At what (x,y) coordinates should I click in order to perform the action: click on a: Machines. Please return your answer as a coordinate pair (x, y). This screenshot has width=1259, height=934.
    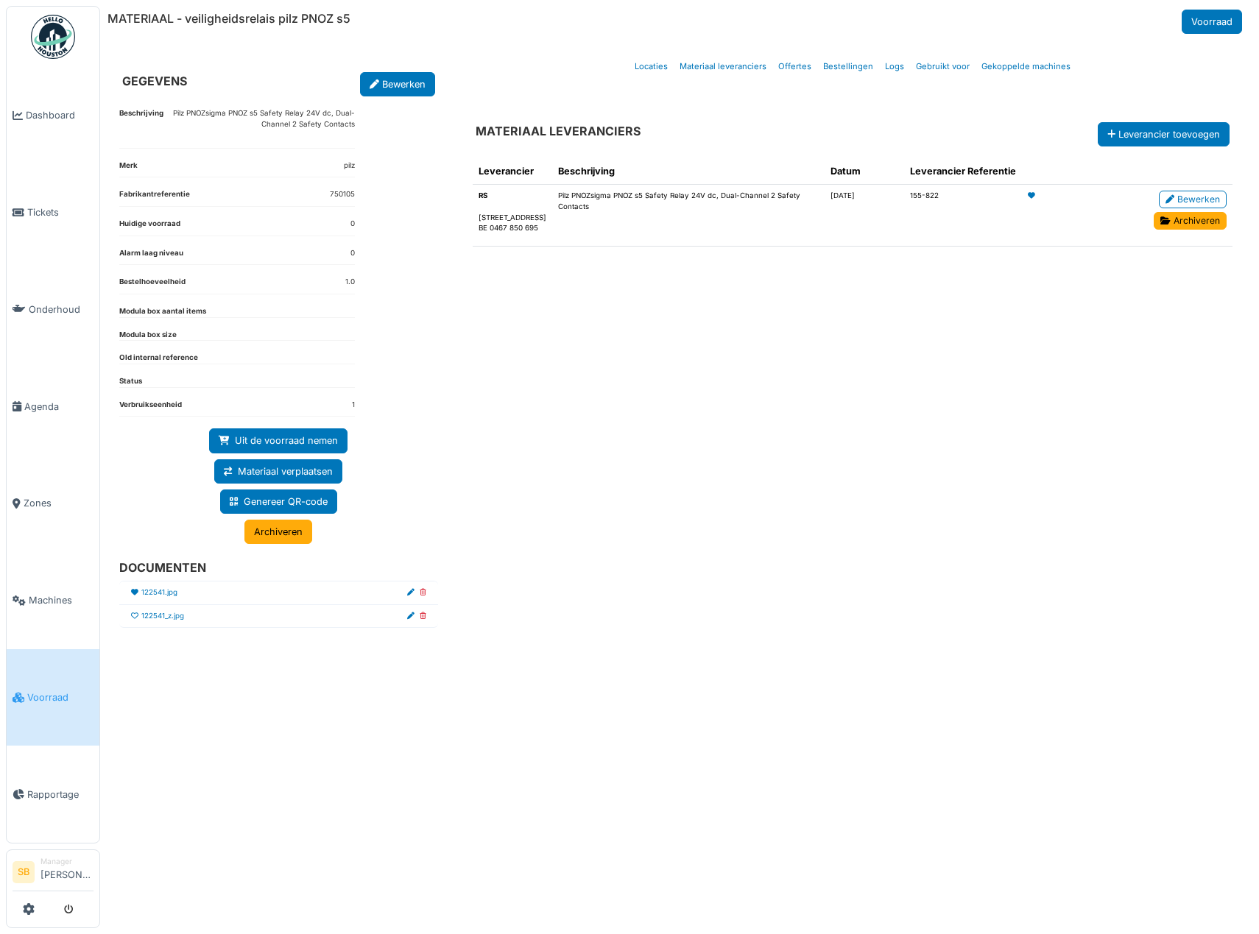
    Looking at the image, I should click on (53, 601).